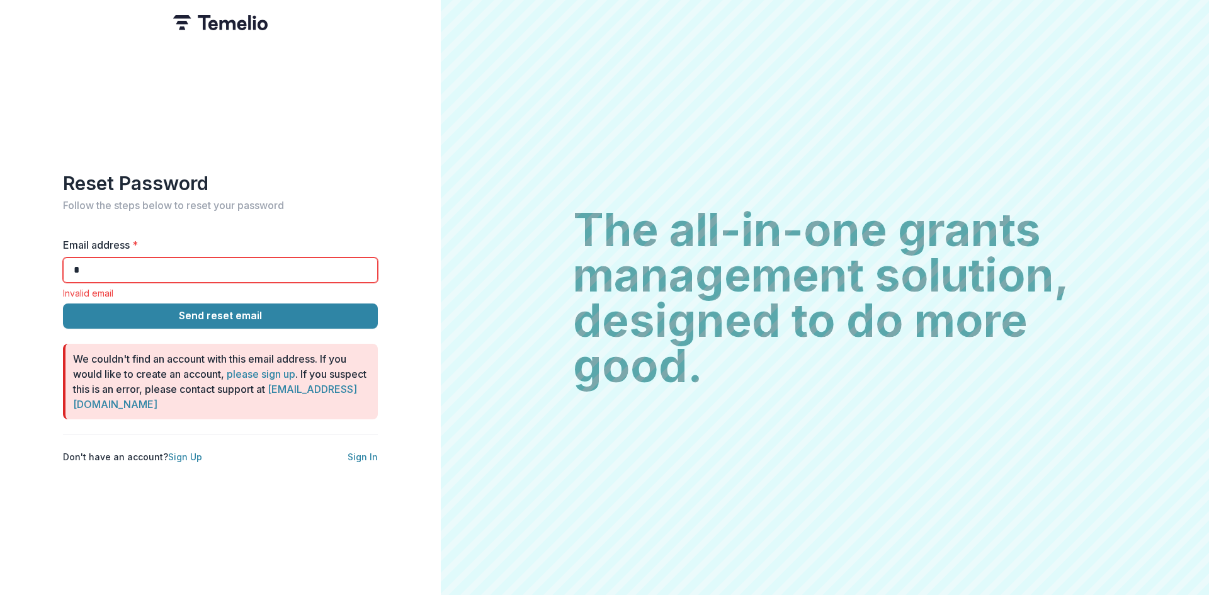 The width and height of the screenshot is (1209, 595). I want to click on a: Sign In, so click(363, 456).